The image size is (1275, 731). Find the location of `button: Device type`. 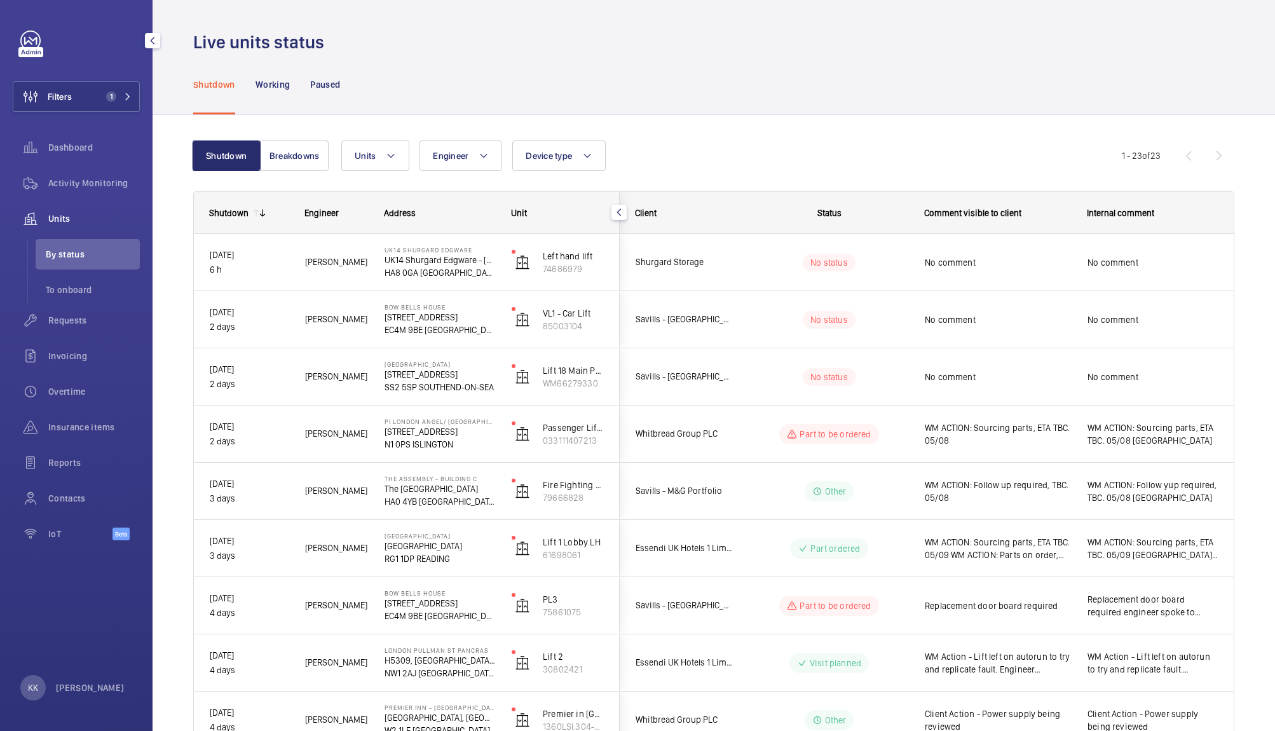

button: Device type is located at coordinates (559, 156).